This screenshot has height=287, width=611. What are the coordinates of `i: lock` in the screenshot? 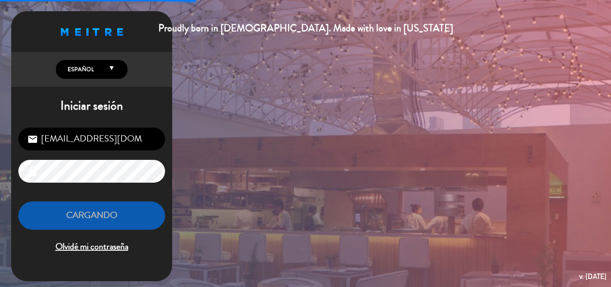 It's located at (33, 171).